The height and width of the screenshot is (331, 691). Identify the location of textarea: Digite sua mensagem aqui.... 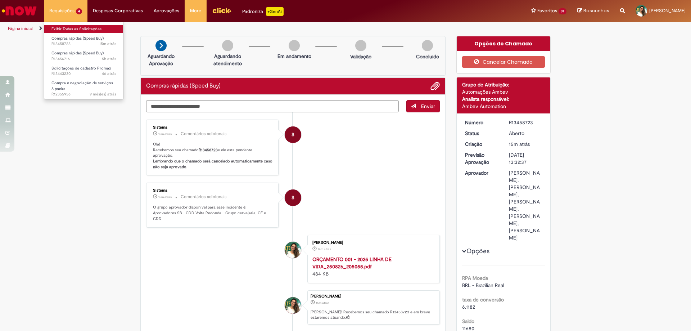
(272, 106).